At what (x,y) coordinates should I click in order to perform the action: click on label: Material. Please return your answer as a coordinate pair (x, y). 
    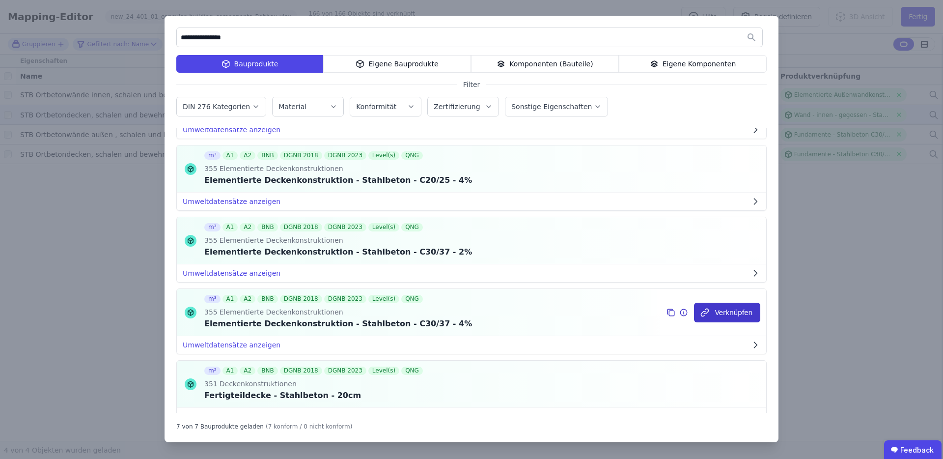
    Looking at the image, I should click on (293, 107).